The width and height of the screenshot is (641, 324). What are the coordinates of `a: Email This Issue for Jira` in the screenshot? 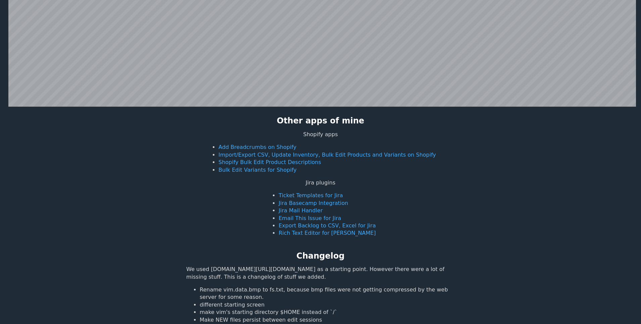 It's located at (310, 218).